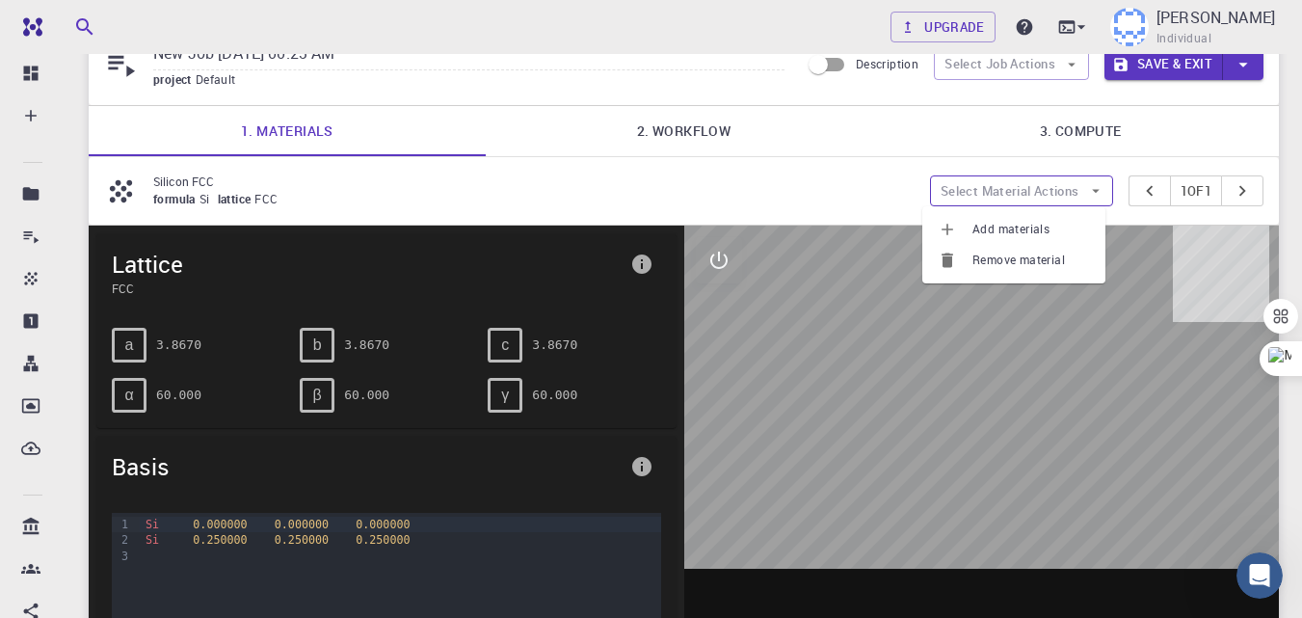  I want to click on button: Select Job Actions, so click(1011, 65).